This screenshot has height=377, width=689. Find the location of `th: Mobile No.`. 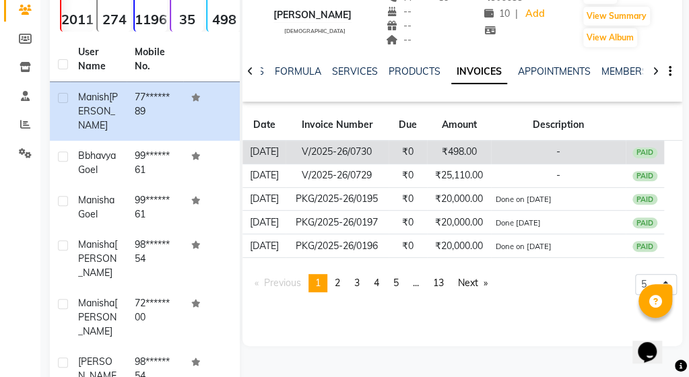

th: Mobile No. is located at coordinates (155, 59).